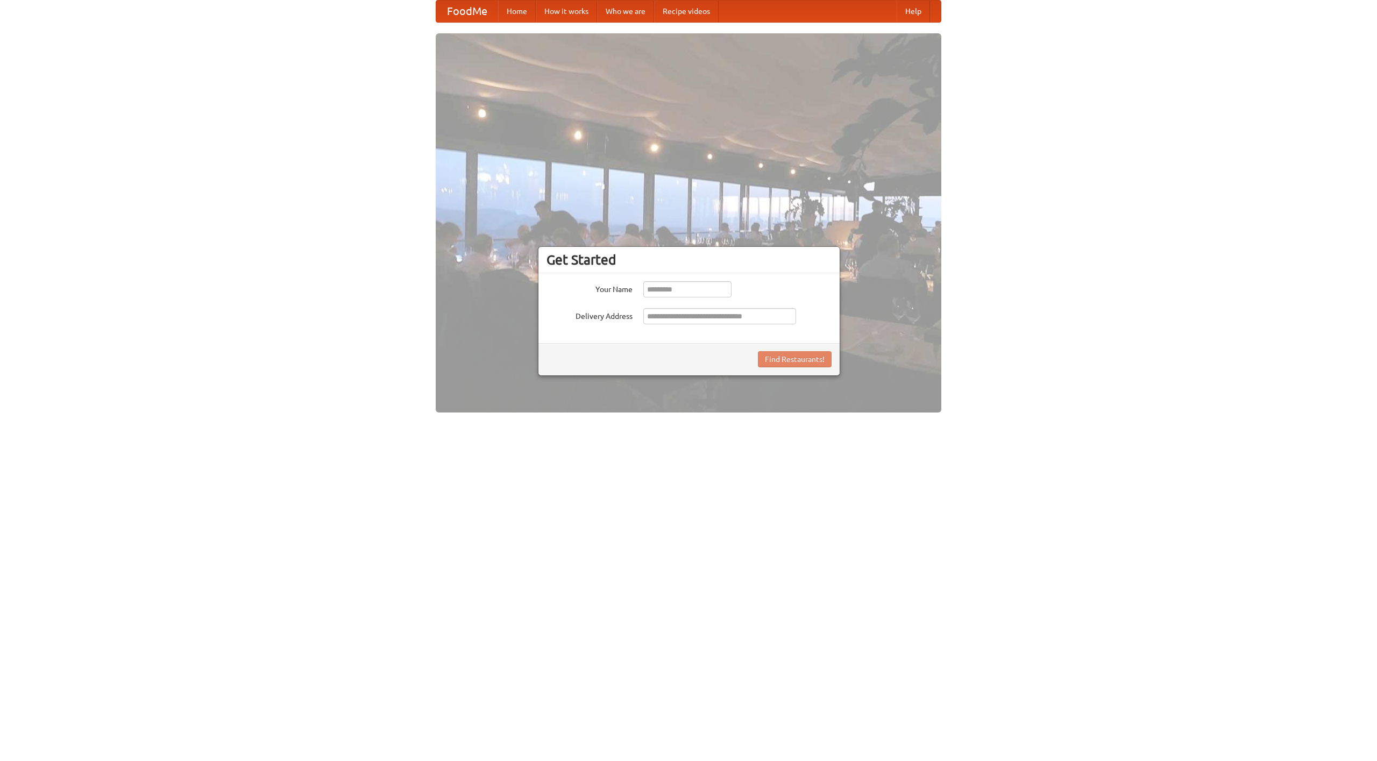 This screenshot has height=761, width=1377. Describe the element at coordinates (517, 11) in the screenshot. I see `a: Home` at that location.